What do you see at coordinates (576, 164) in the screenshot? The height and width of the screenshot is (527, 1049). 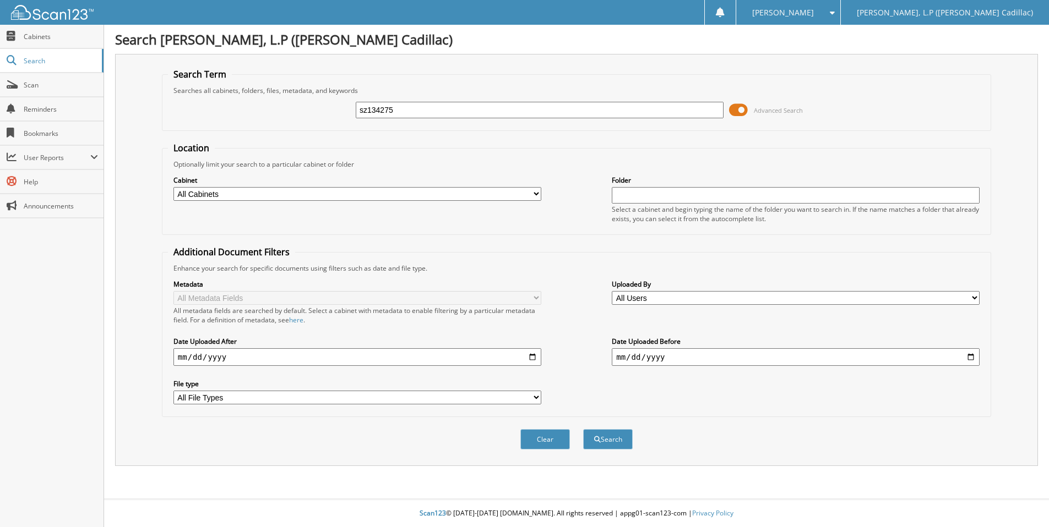 I see `div: Optionally limit your search to a particular cabinet or folder` at bounding box center [576, 164].